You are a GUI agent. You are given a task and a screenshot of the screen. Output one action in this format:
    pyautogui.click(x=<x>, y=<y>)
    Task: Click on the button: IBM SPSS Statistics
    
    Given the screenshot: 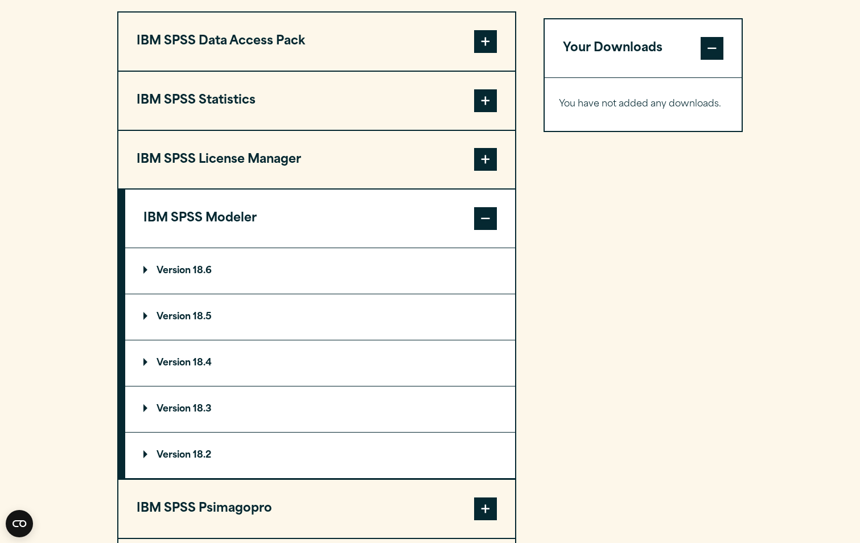 What is the action you would take?
    pyautogui.click(x=317, y=101)
    